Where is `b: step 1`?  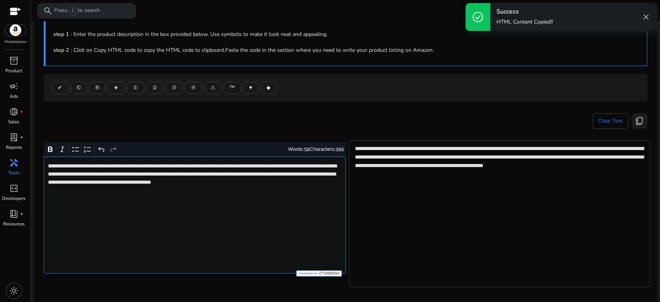 b: step 1 is located at coordinates (61, 34).